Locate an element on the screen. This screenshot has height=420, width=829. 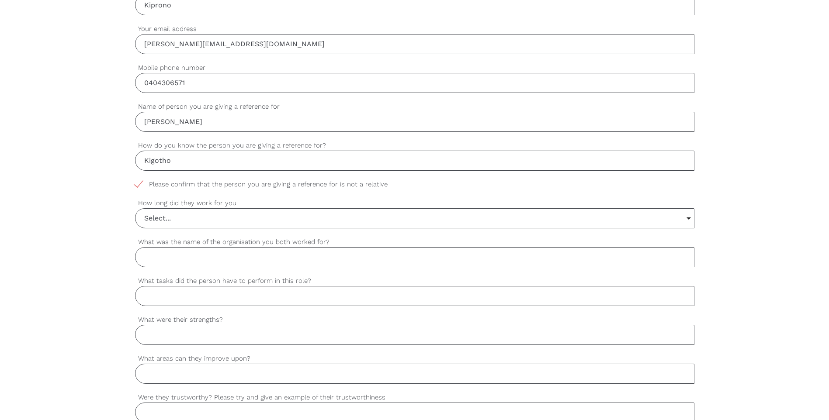
label: What was the name of the organisation you both worked for? is located at coordinates (415, 242).